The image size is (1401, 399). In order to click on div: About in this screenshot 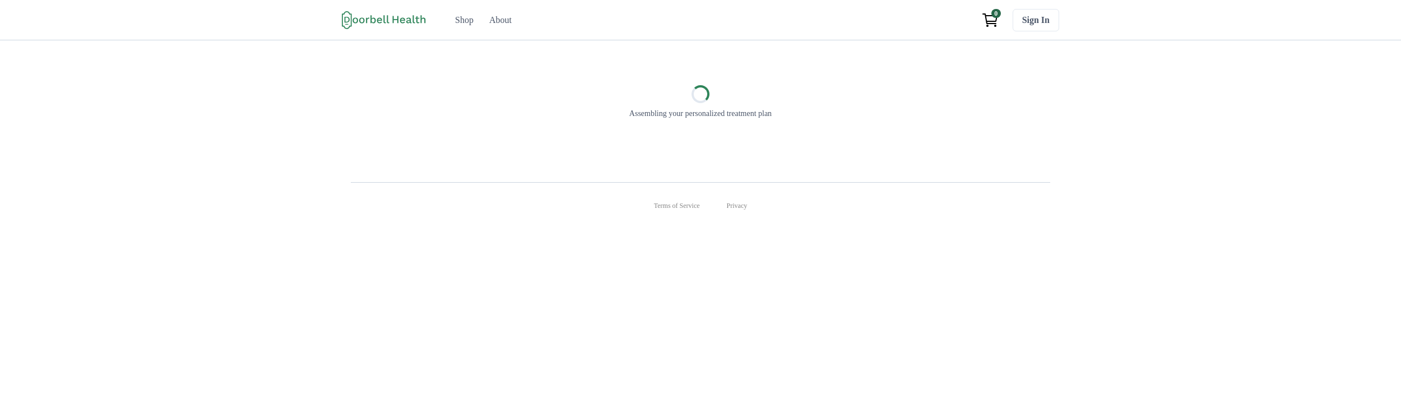, I will do `click(500, 20)`.